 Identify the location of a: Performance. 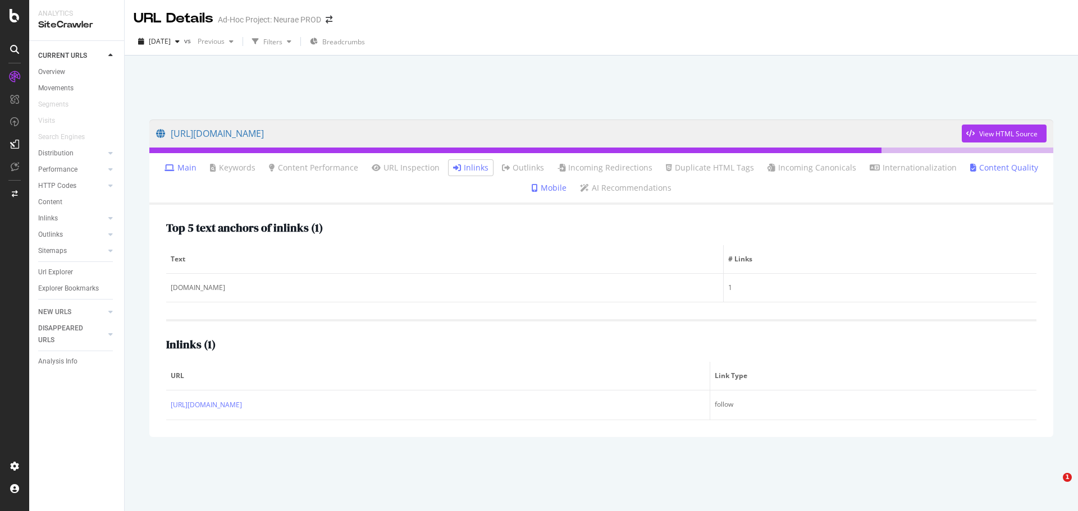
(71, 170).